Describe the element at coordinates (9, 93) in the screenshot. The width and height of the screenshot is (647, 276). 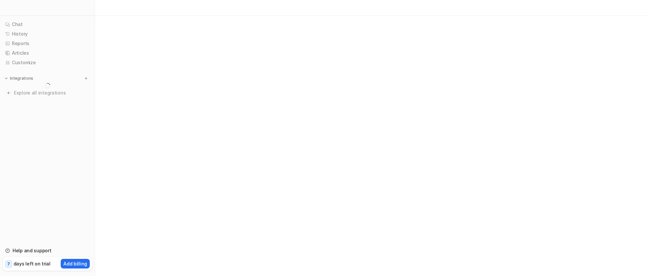
I see `img: explore all integrations` at that location.